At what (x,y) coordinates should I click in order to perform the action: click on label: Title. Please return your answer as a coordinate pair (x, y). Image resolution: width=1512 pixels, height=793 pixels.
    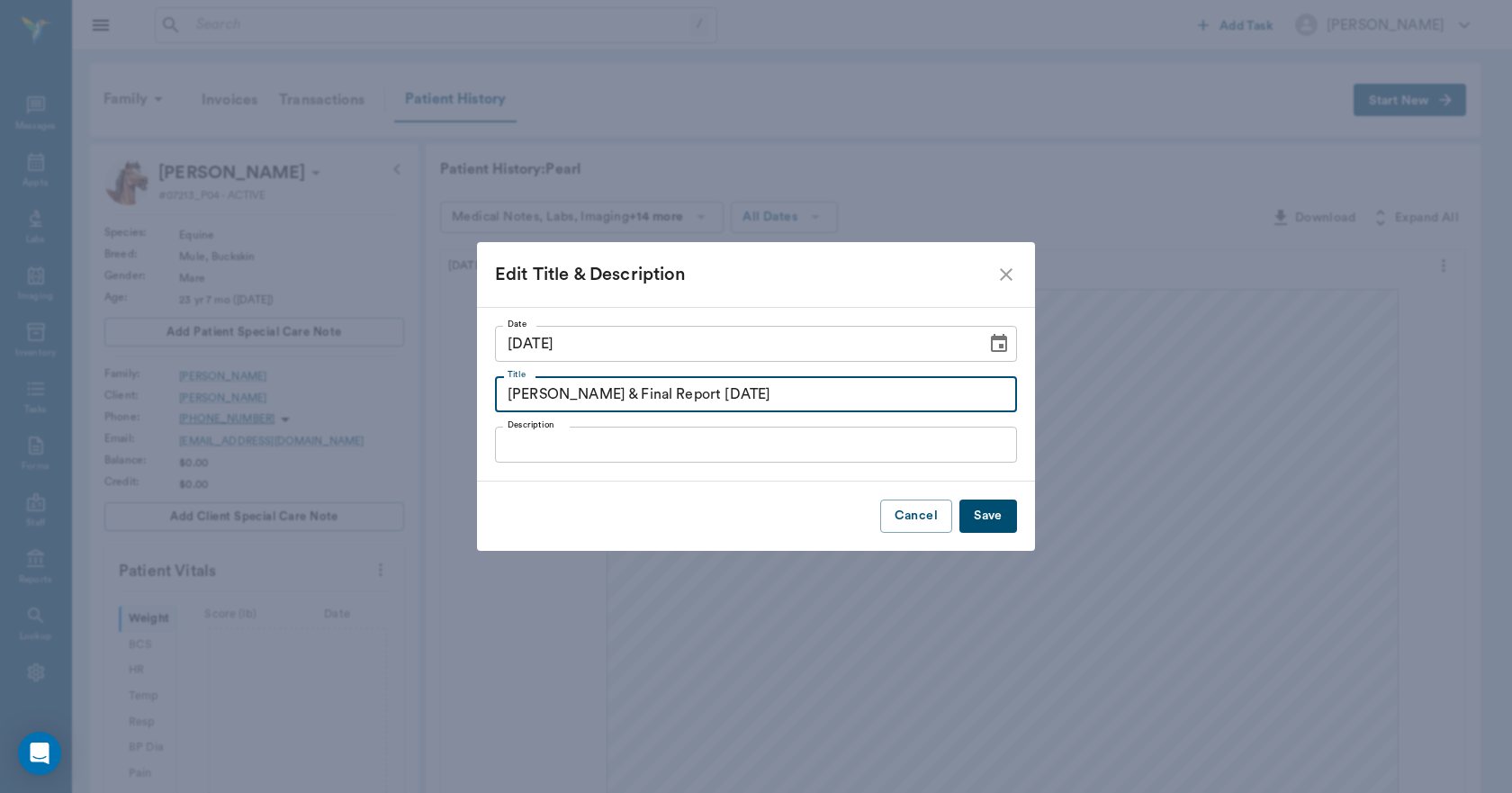
    Looking at the image, I should click on (517, 374).